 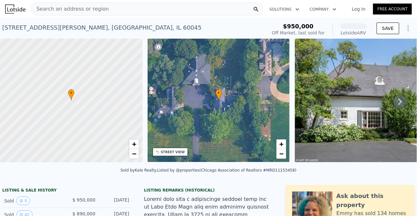 What do you see at coordinates (372, 201) in the screenshot?
I see `div: Ask about this property` at bounding box center [372, 201].